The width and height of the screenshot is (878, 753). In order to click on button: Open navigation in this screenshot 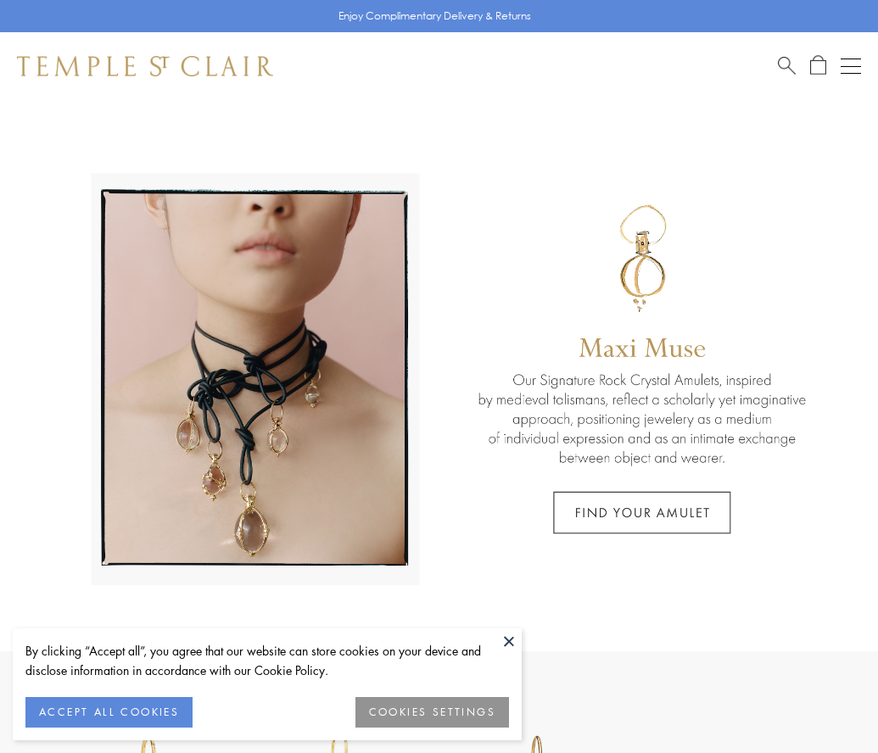, I will do `click(851, 66)`.